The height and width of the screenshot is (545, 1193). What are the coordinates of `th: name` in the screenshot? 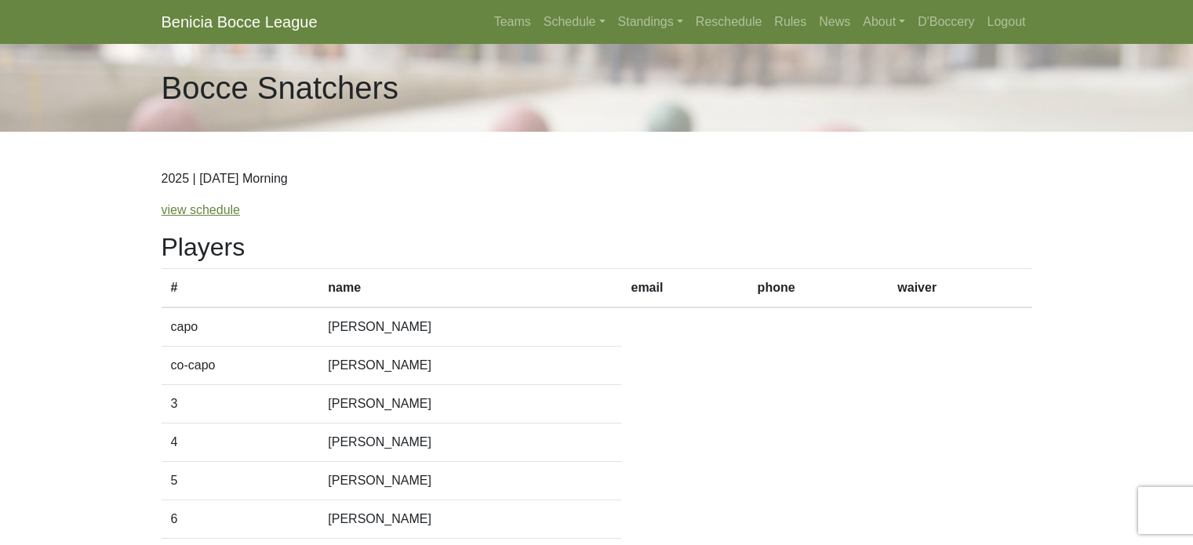 It's located at (470, 289).